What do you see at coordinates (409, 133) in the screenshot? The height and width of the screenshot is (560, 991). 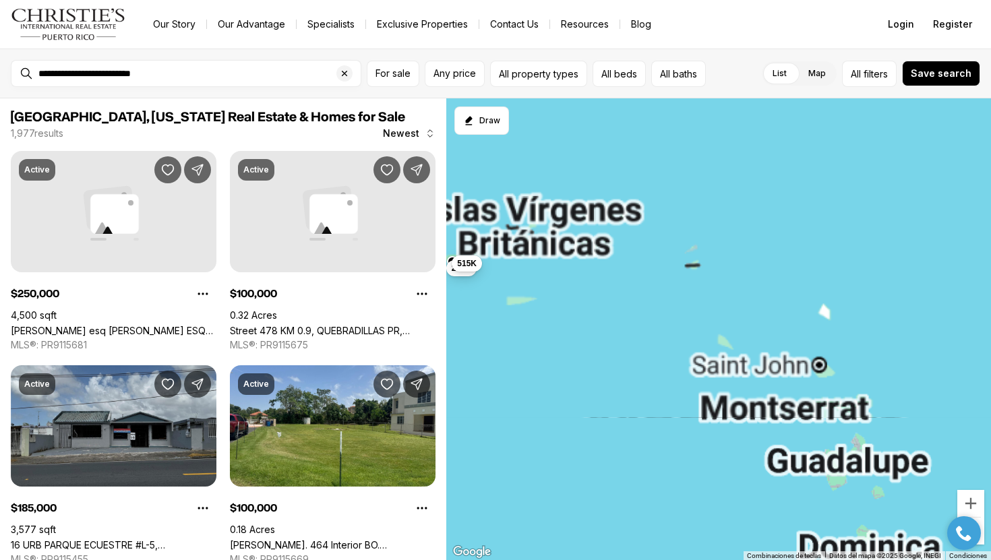 I see `button: Newest` at bounding box center [409, 133].